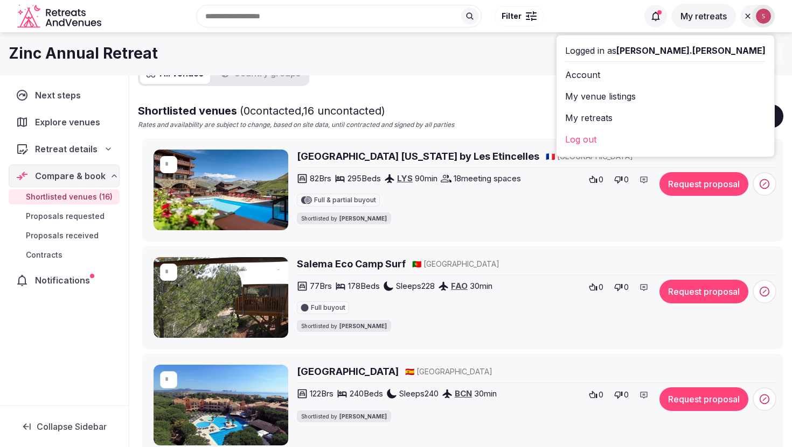 This screenshot has height=447, width=792. I want to click on a: Visit the homepage, so click(60, 16).